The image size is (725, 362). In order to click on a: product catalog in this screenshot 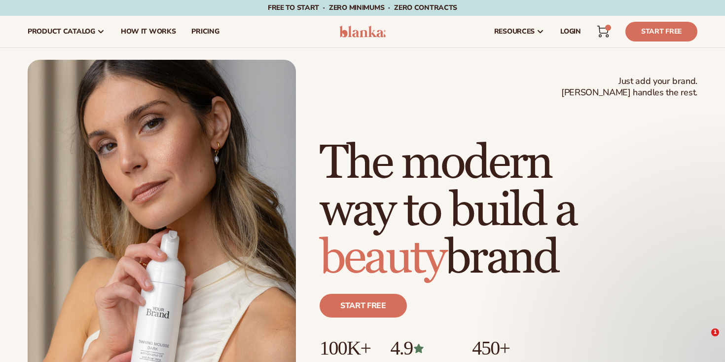, I will do `click(66, 32)`.